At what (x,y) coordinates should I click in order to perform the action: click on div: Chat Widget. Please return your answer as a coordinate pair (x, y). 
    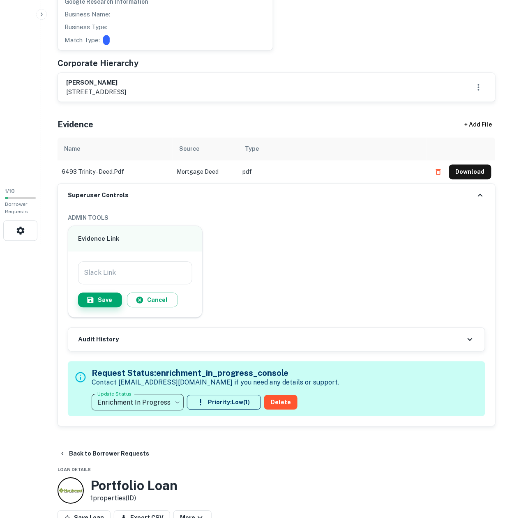
    Looking at the image, I should click on (491, 472).